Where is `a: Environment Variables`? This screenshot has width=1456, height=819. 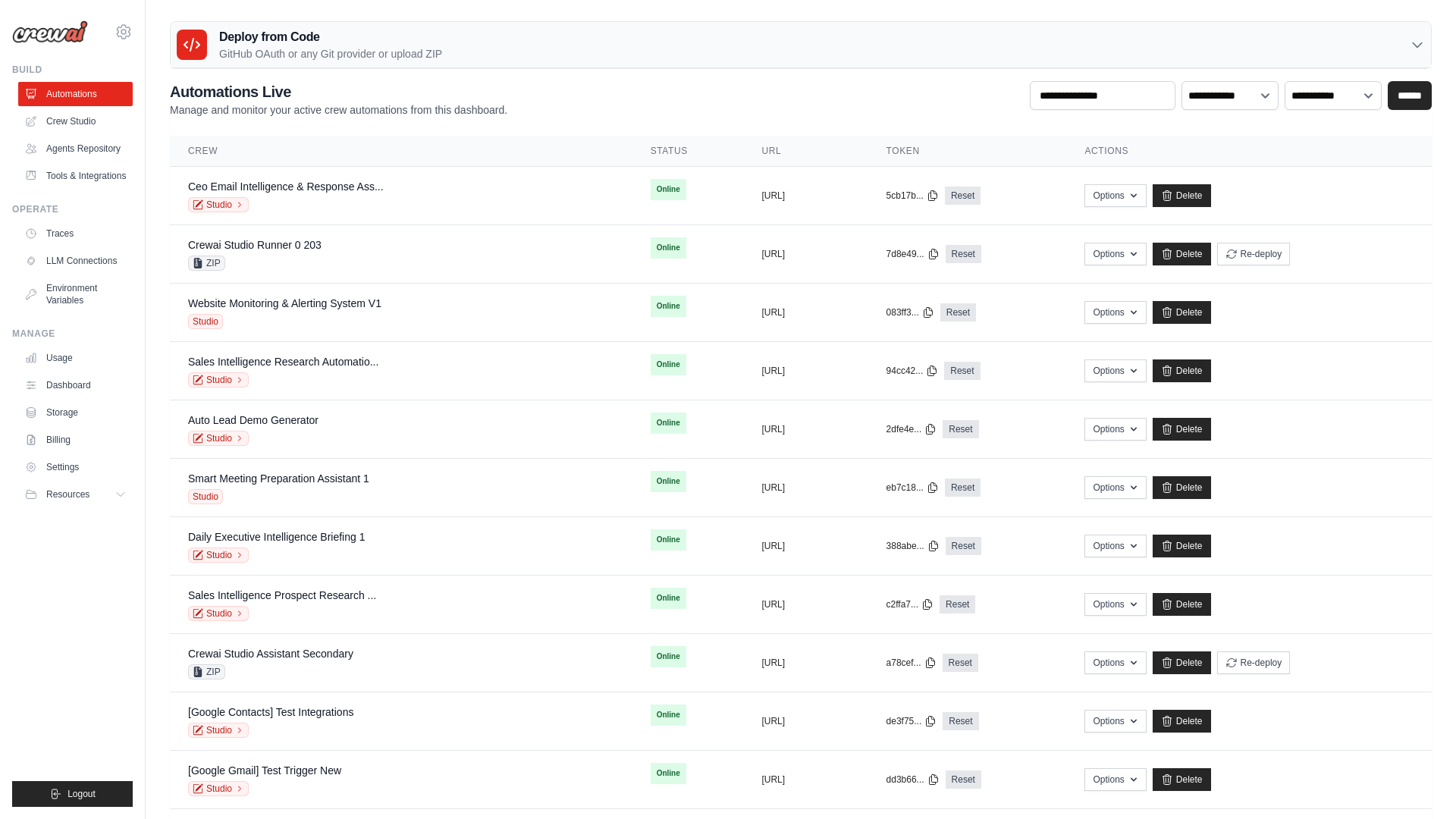
a: Environment Variables is located at coordinates (75, 294).